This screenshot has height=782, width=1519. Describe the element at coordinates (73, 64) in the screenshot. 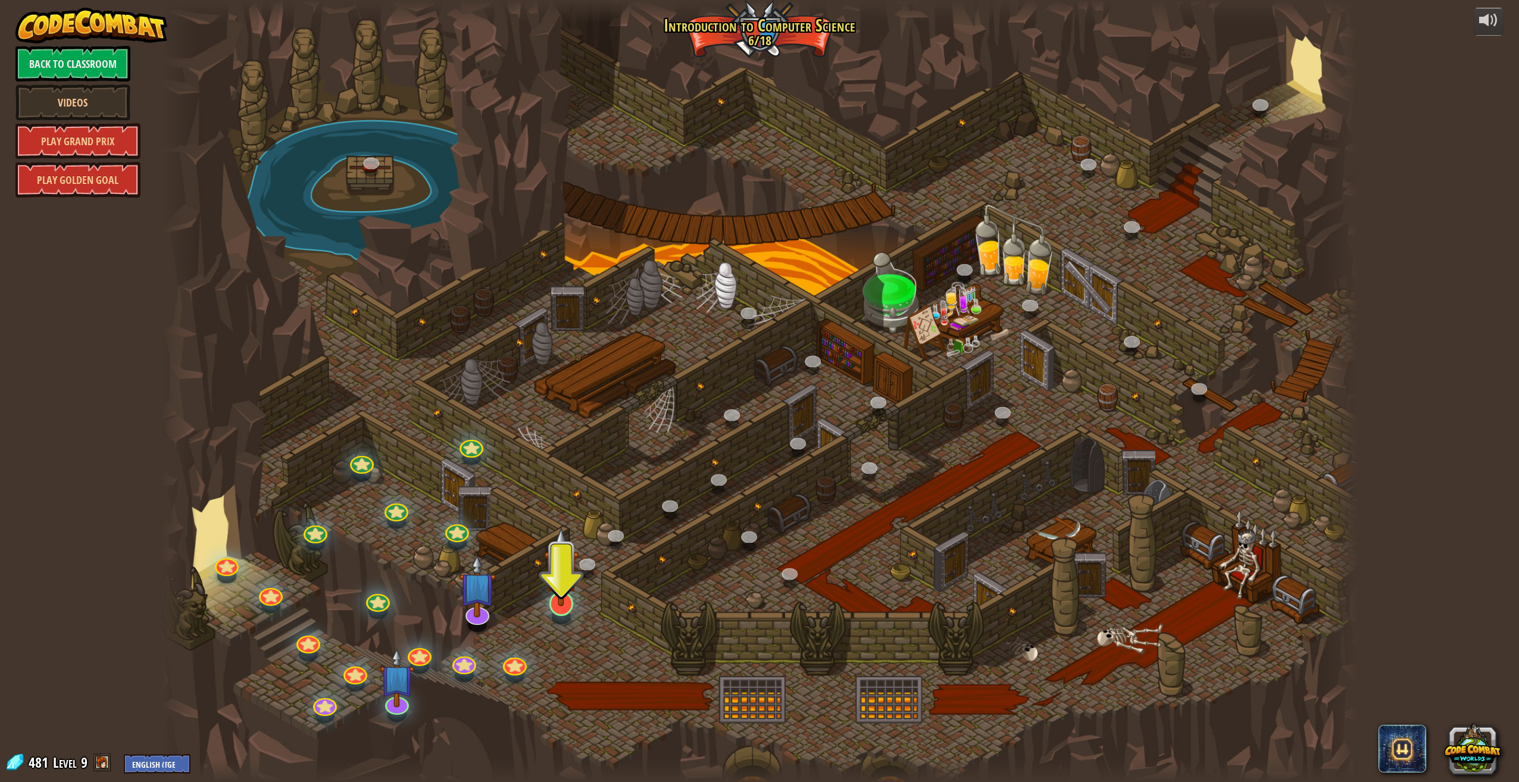

I see `a: Back to Classroom` at that location.